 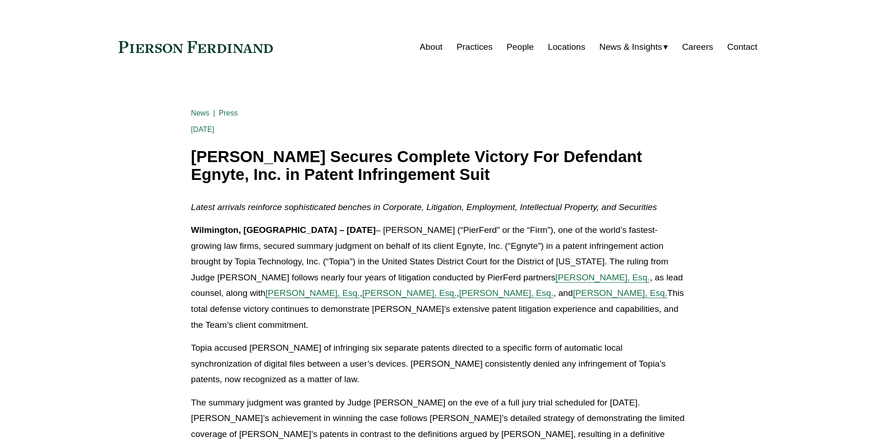 What do you see at coordinates (567, 47) in the screenshot?
I see `a: Locations` at bounding box center [567, 47].